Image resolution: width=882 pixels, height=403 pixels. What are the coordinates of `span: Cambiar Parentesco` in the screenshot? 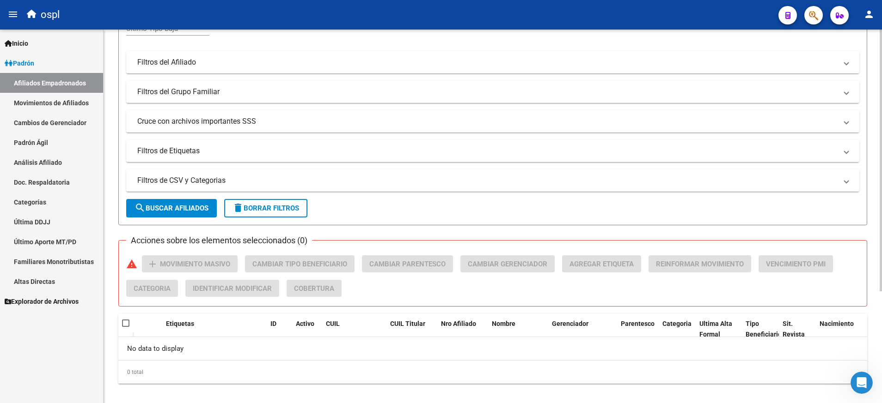 It's located at (407, 264).